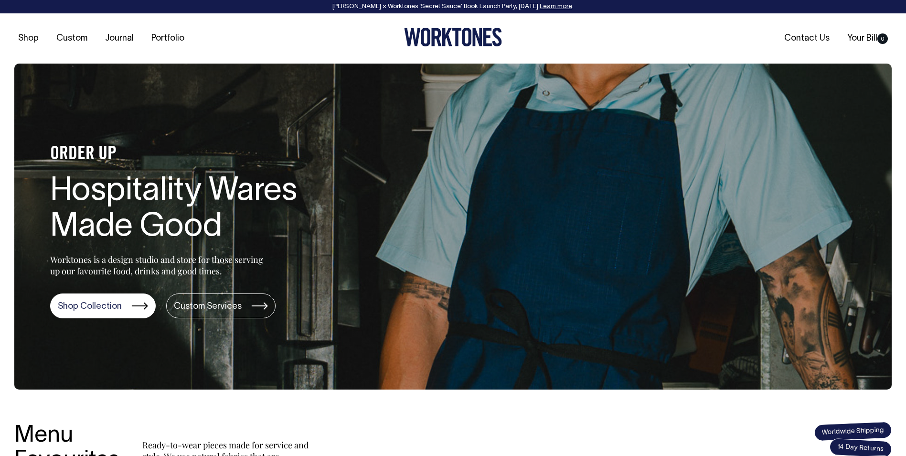 The height and width of the screenshot is (456, 906). Describe the element at coordinates (868, 38) in the screenshot. I see `a: Your Bill0` at that location.